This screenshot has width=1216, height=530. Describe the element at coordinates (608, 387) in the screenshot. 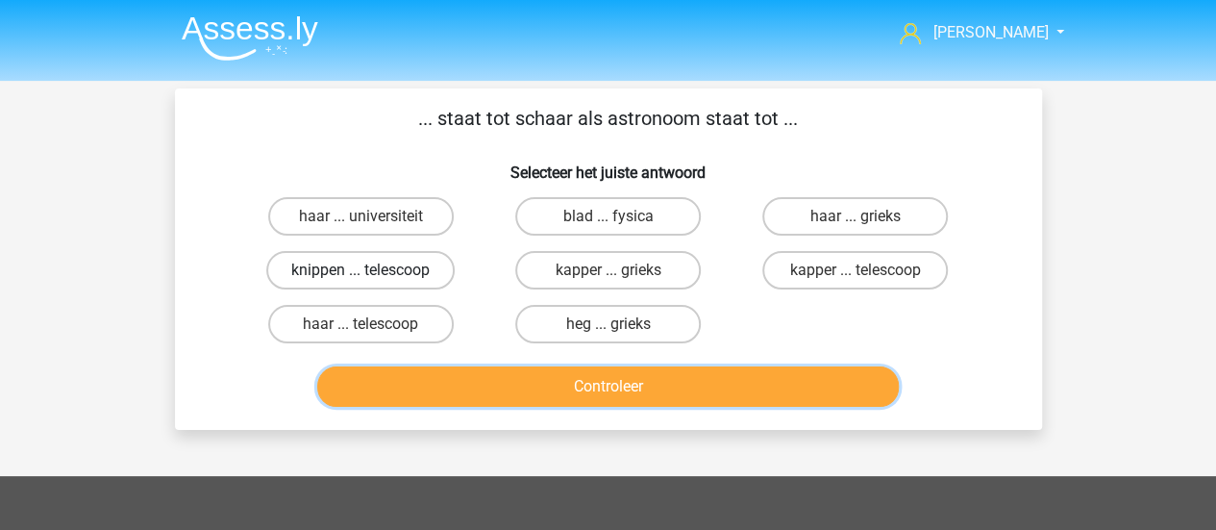

I see `button: Controleer` at that location.